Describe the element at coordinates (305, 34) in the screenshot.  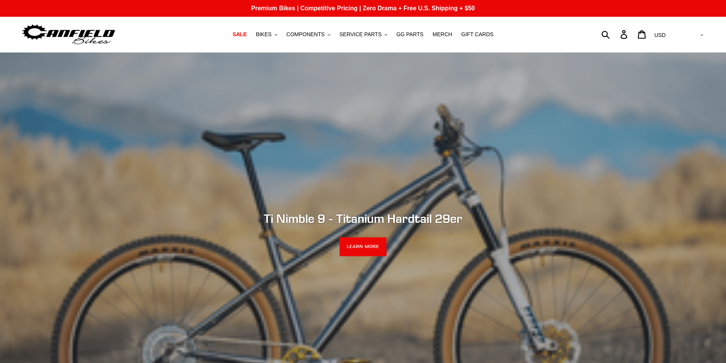
I see `span: COMPONENTS` at that location.